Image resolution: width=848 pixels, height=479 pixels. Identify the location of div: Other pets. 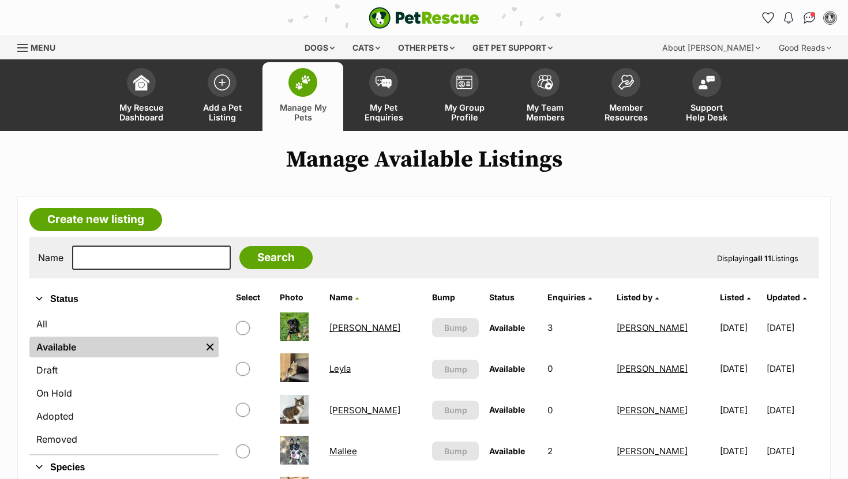
(426, 48).